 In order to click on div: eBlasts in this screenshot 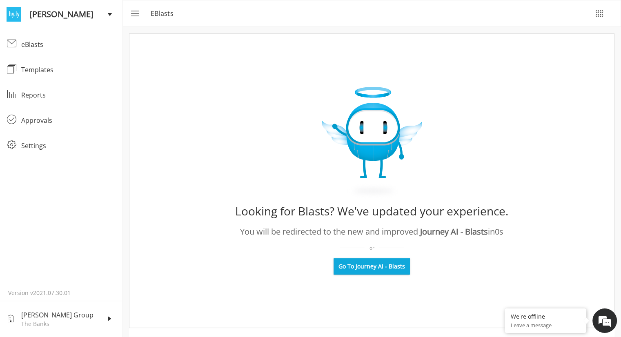, I will do `click(68, 45)`.